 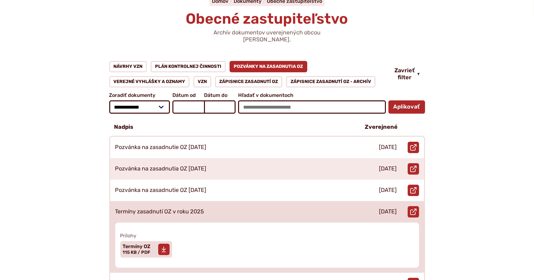 I want to click on button: Zavrieť filter, so click(x=407, y=74).